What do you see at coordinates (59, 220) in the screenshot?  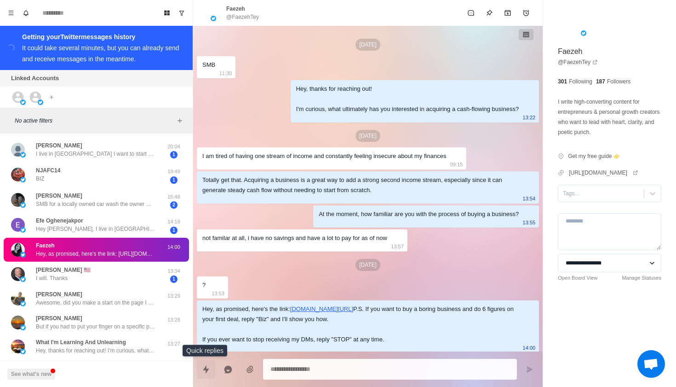 I see `p: Efe Oghenejakpor` at bounding box center [59, 220].